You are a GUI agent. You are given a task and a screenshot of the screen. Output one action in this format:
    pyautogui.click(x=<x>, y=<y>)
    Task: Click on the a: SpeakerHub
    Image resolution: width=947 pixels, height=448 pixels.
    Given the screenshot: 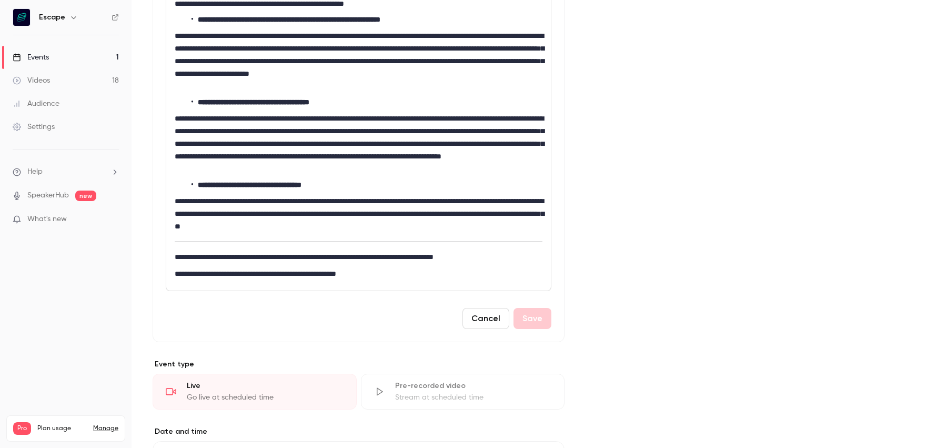 What is the action you would take?
    pyautogui.click(x=48, y=195)
    